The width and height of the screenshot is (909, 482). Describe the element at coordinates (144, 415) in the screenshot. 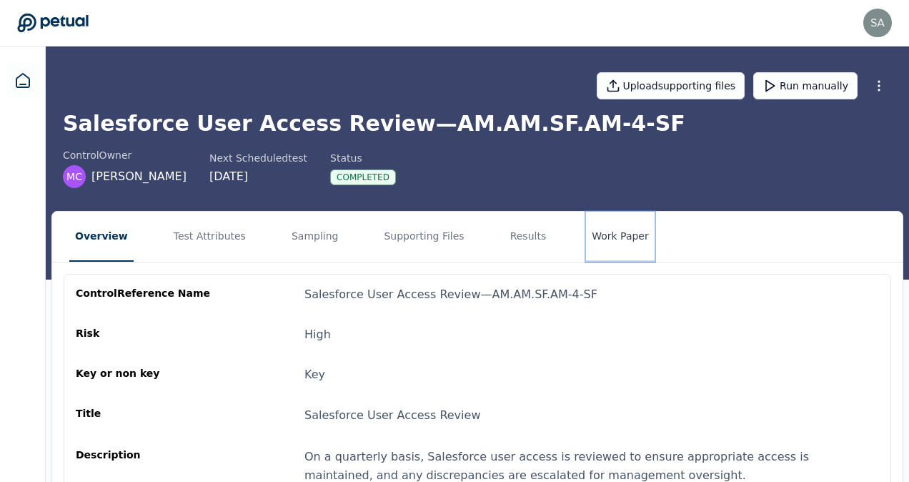

I see `div: Title` at that location.